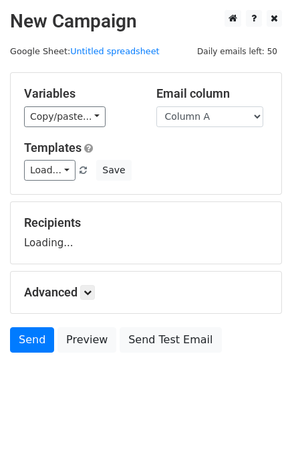  What do you see at coordinates (146, 21) in the screenshot?
I see `h2: New Campaign` at bounding box center [146, 21].